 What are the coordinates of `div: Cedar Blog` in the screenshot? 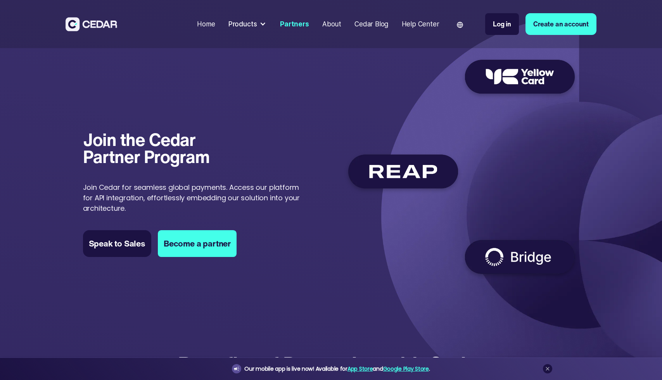 It's located at (371, 24).